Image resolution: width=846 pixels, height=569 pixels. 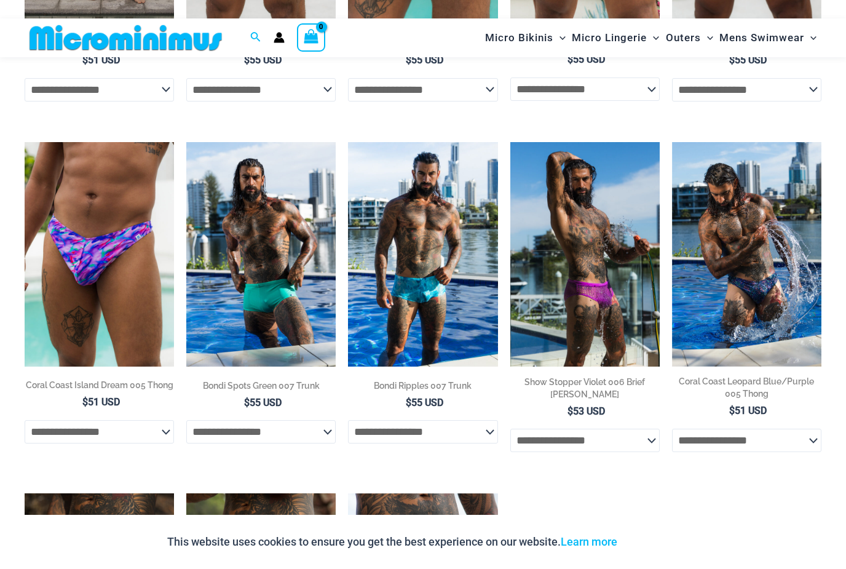 What do you see at coordinates (423, 388) in the screenshot?
I see `a: Bondi Ripples 007 Trunk` at bounding box center [423, 388].